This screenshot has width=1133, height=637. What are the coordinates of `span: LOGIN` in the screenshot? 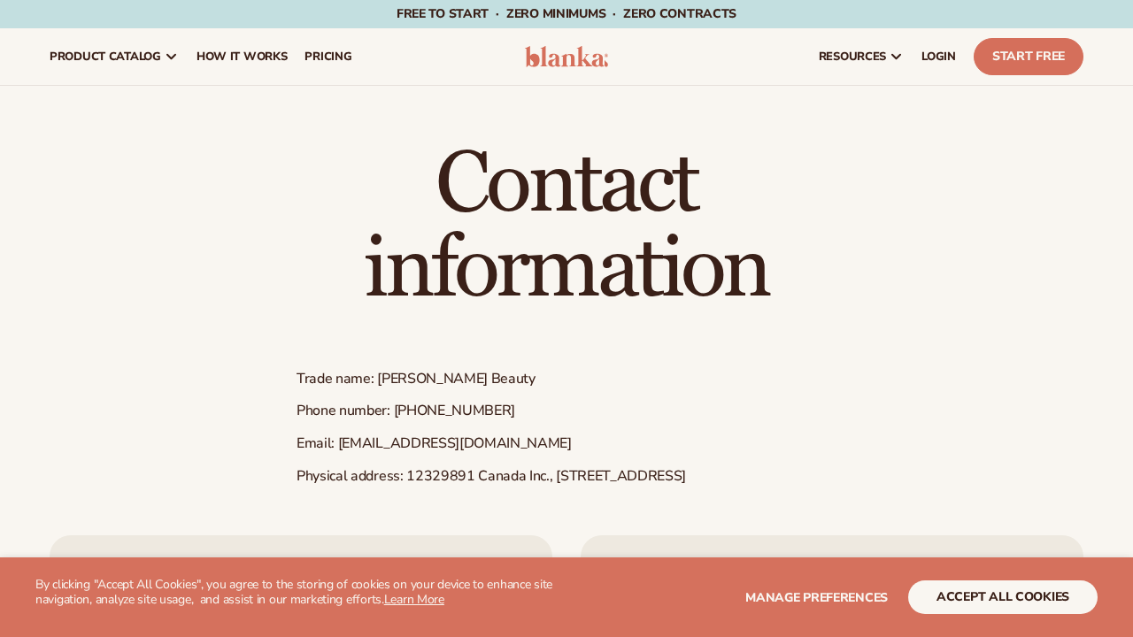 It's located at (938, 57).